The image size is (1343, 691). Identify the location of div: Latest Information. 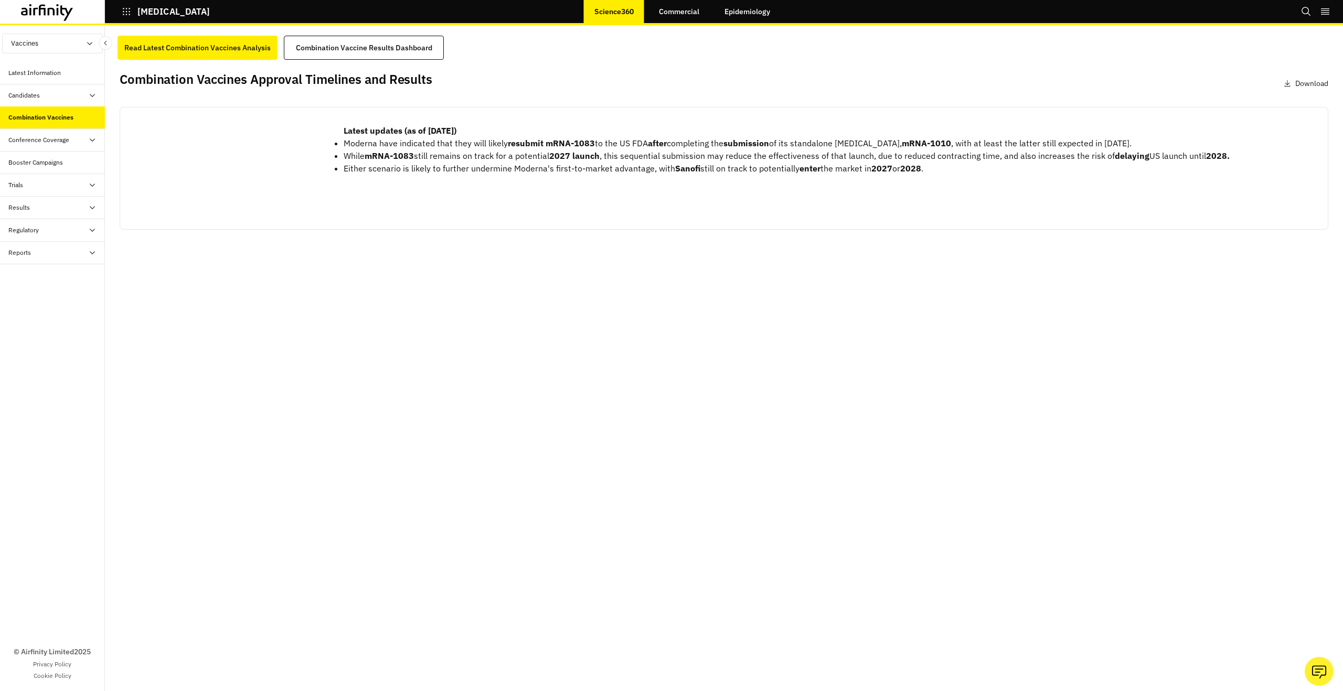
(35, 73).